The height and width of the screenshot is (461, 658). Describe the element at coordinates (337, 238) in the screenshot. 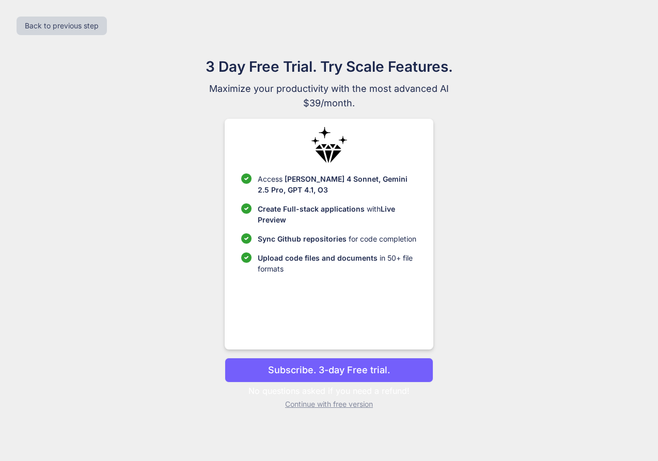

I see `p: for code completion` at that location.